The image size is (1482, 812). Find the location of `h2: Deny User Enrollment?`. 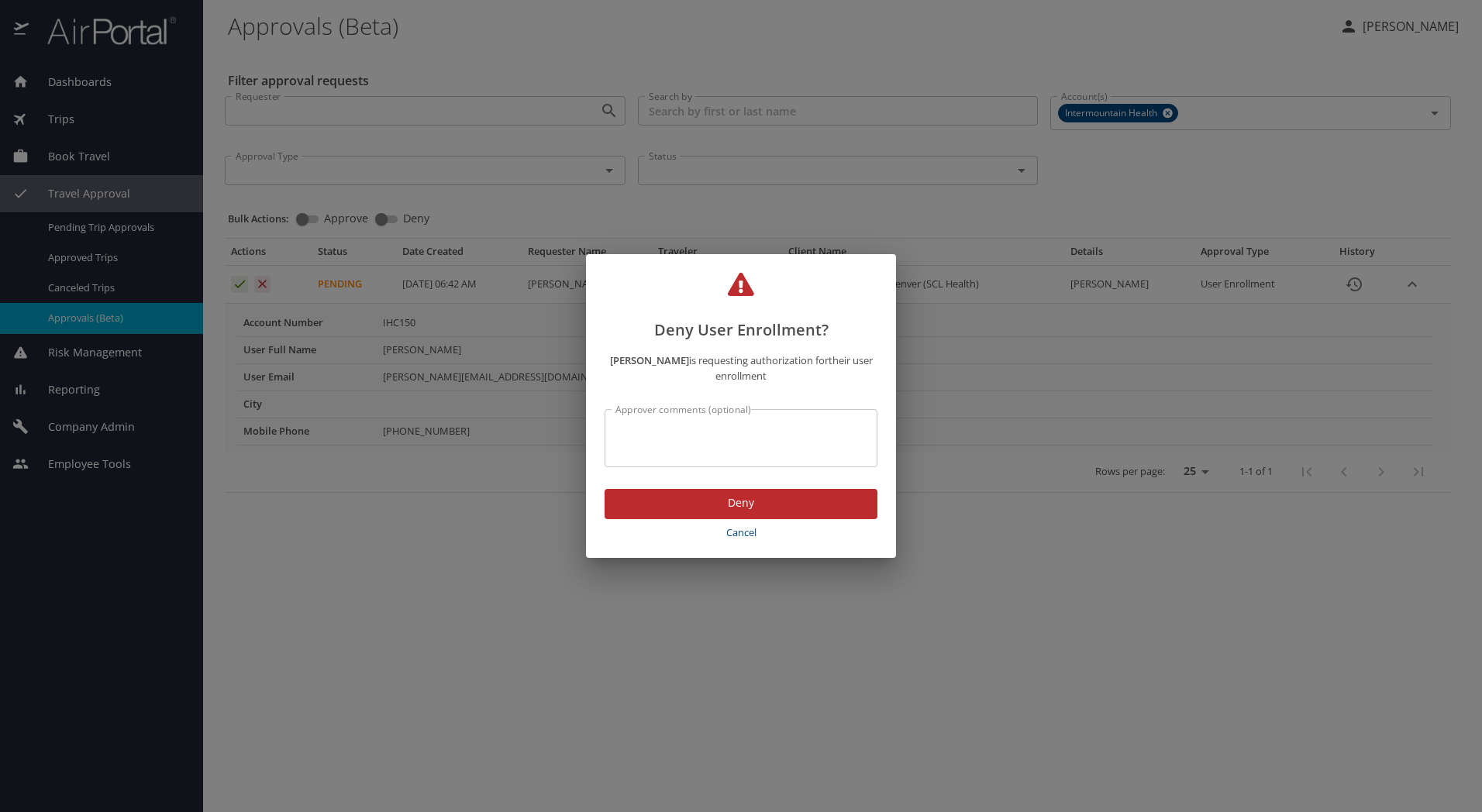

h2: Deny User Enrollment? is located at coordinates (741, 307).